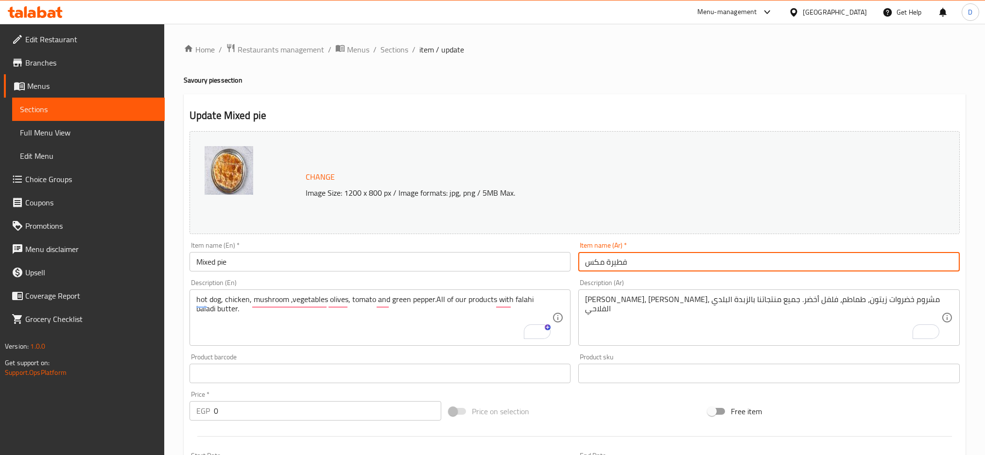 The height and width of the screenshot is (455, 985). What do you see at coordinates (84, 63) in the screenshot?
I see `a: Branches` at bounding box center [84, 63].